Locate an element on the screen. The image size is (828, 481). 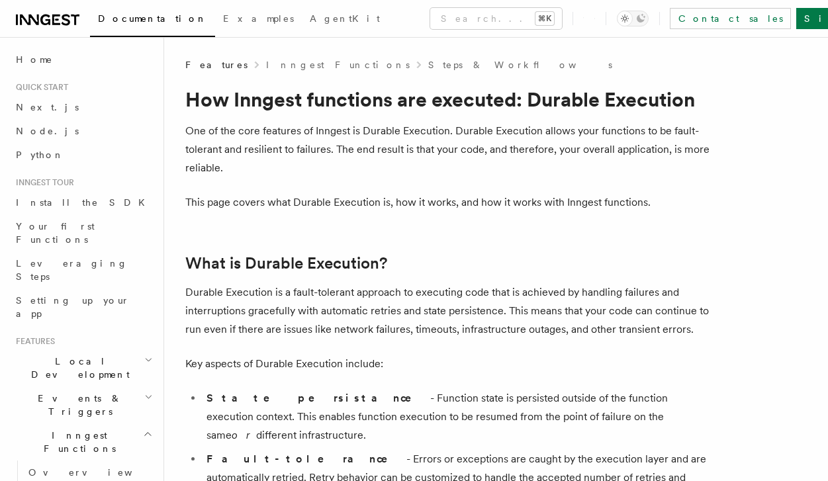
span: Examples is located at coordinates (258, 19).